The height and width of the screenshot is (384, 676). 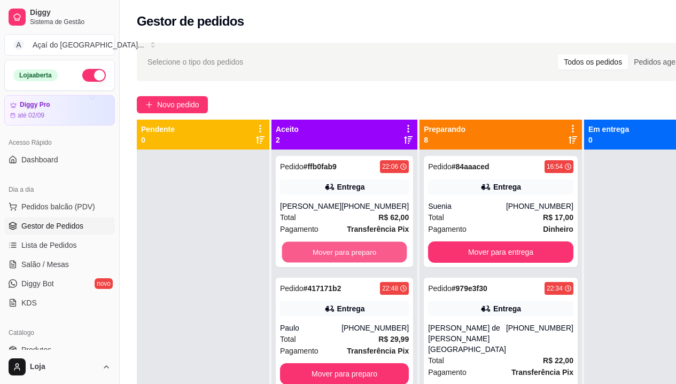 I want to click on span: Produtos, so click(x=36, y=350).